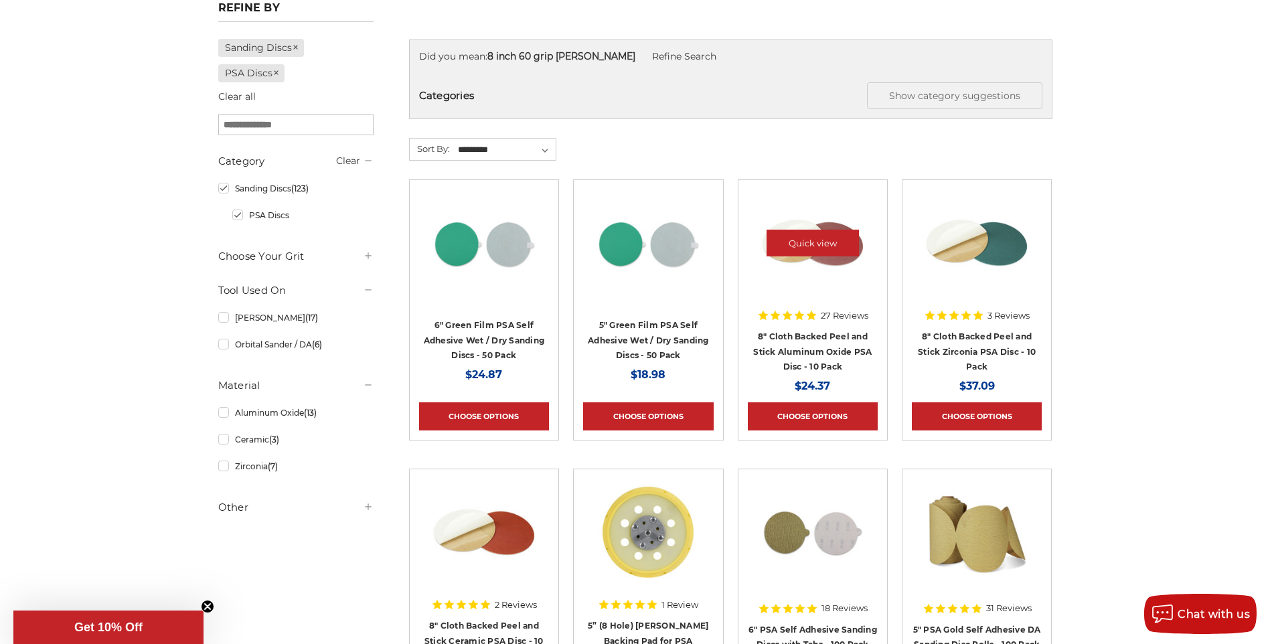  What do you see at coordinates (648, 243) in the screenshot?
I see `img: 5-inch 80-grit durable green film PSA disc for grinding and paint removal on coated surfaces` at bounding box center [648, 243].